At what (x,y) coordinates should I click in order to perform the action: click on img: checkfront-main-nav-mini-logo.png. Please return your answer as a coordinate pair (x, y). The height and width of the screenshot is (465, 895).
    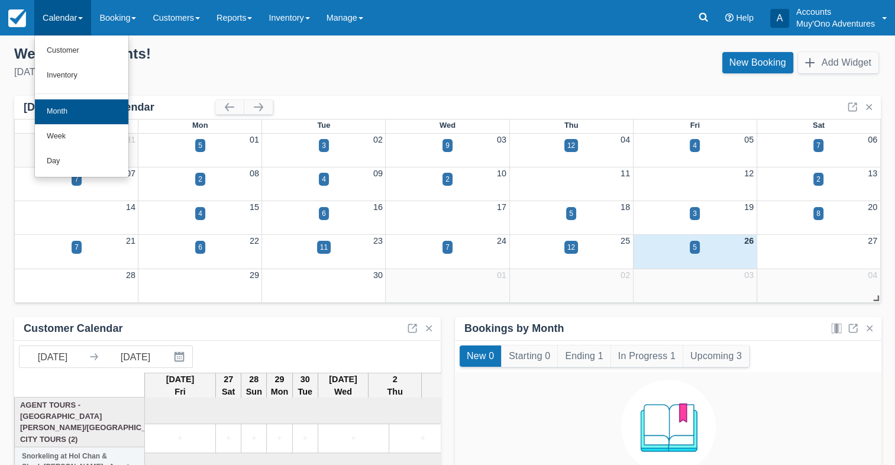
    Looking at the image, I should click on (17, 18).